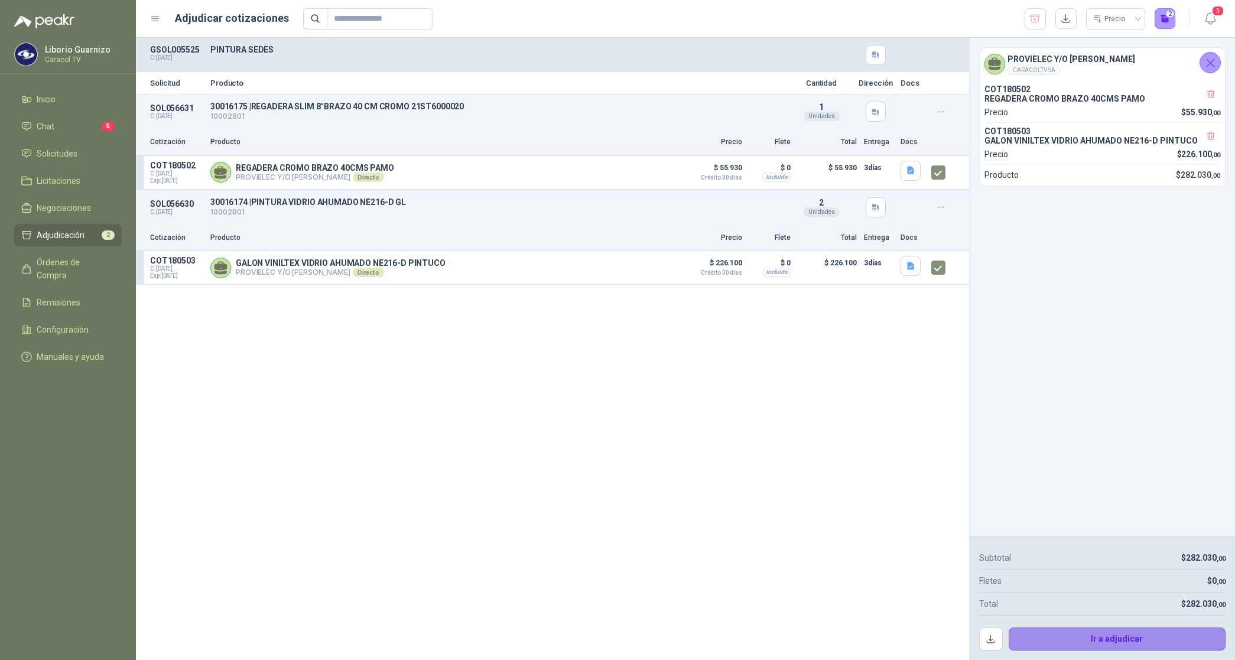  Describe the element at coordinates (821, 116) in the screenshot. I see `div: Unidades` at that location.